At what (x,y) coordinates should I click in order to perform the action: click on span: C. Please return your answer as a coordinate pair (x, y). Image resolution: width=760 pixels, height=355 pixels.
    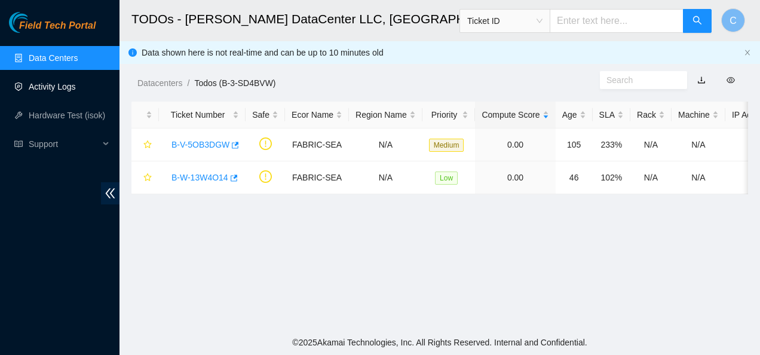
    Looking at the image, I should click on (733, 20).